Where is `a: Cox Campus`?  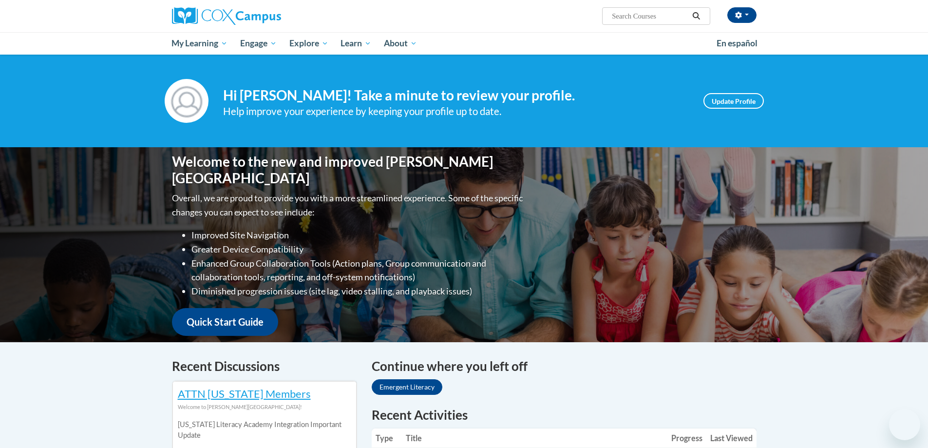 a: Cox Campus is located at coordinates (265, 16).